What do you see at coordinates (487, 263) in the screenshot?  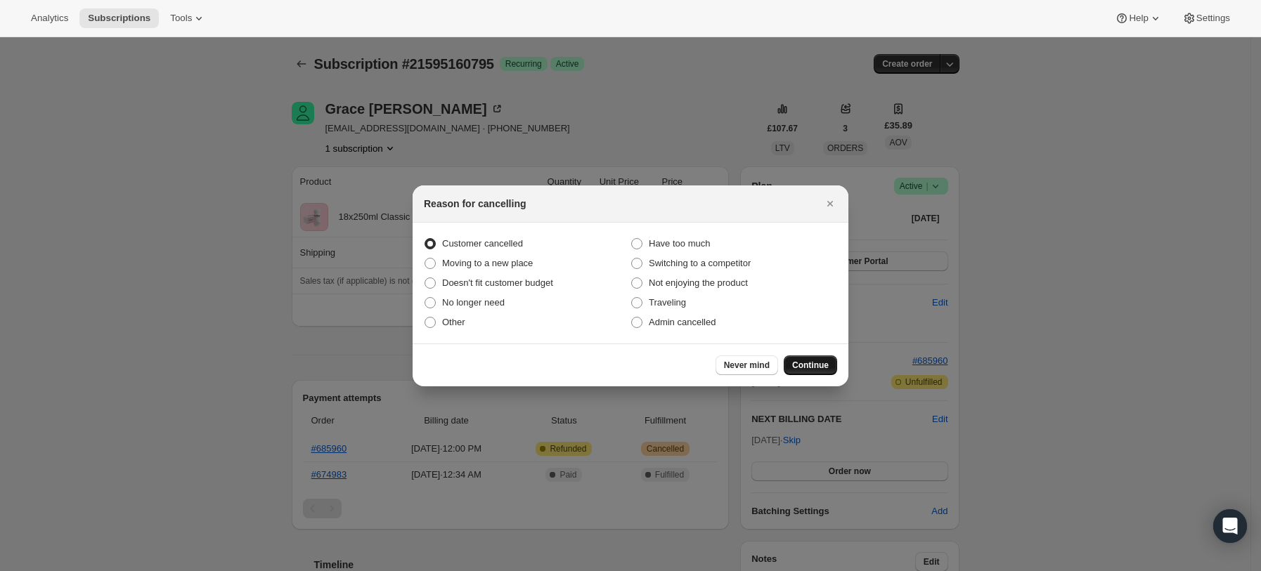 I see `span: Moving to a new place` at bounding box center [487, 263].